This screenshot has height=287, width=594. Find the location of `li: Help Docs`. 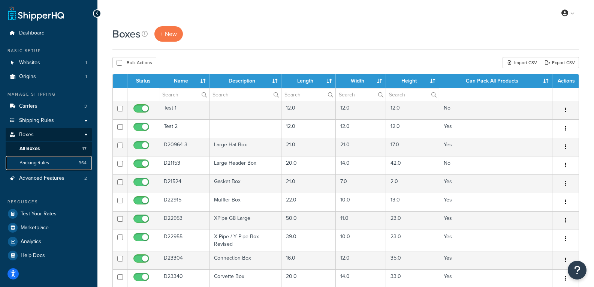

li: Help Docs is located at coordinates (49, 255).